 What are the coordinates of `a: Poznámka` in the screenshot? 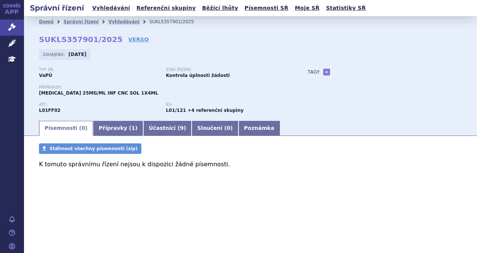 It's located at (259, 128).